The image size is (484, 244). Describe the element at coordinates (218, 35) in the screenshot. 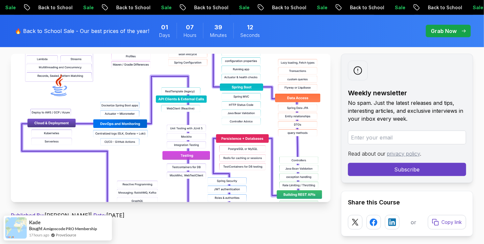

I see `span: Minutes` at that location.